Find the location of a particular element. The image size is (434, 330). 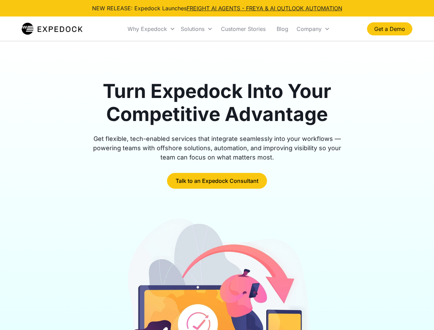

a: home is located at coordinates (52, 29).